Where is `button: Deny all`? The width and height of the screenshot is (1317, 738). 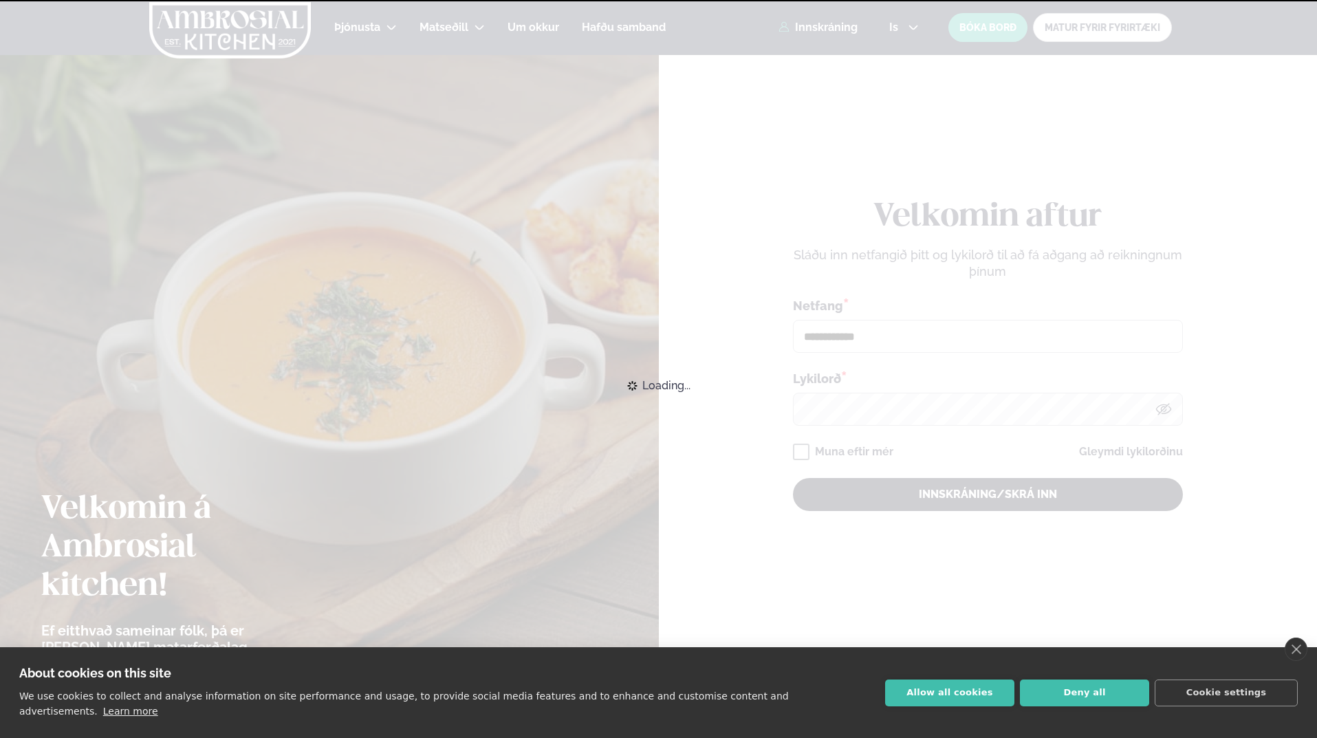 button: Deny all is located at coordinates (1084, 692).